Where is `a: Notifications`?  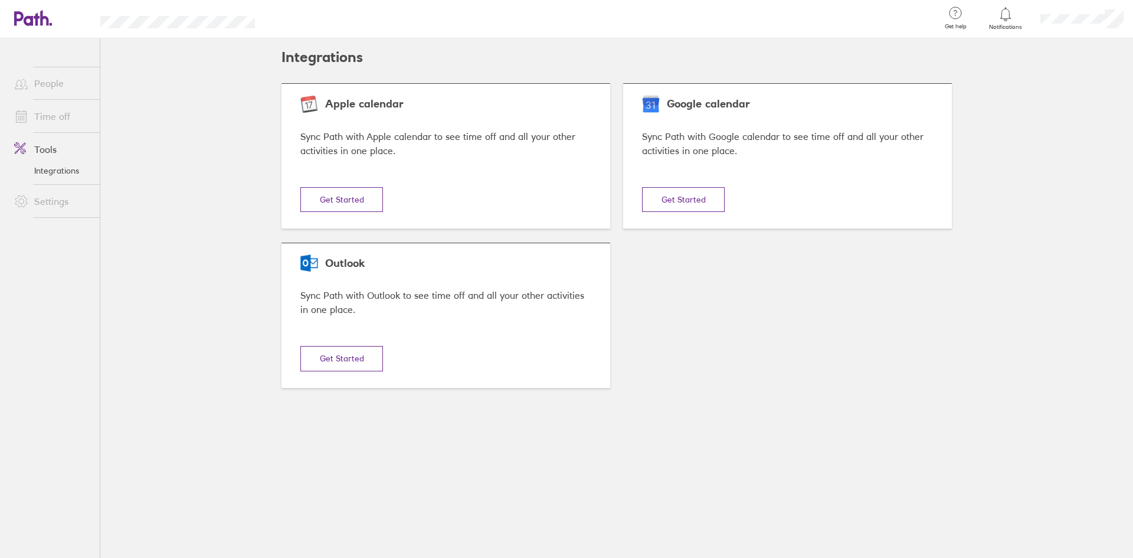
a: Notifications is located at coordinates (1006, 18).